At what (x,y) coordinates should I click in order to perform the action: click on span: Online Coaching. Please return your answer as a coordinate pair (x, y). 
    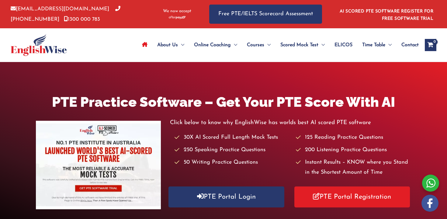
    Looking at the image, I should click on (212, 45).